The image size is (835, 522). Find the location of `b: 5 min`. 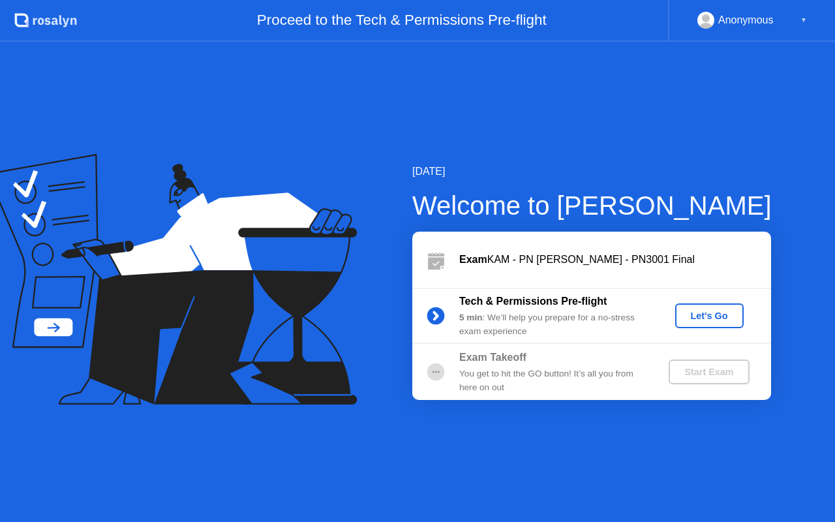

b: 5 min is located at coordinates (471, 317).